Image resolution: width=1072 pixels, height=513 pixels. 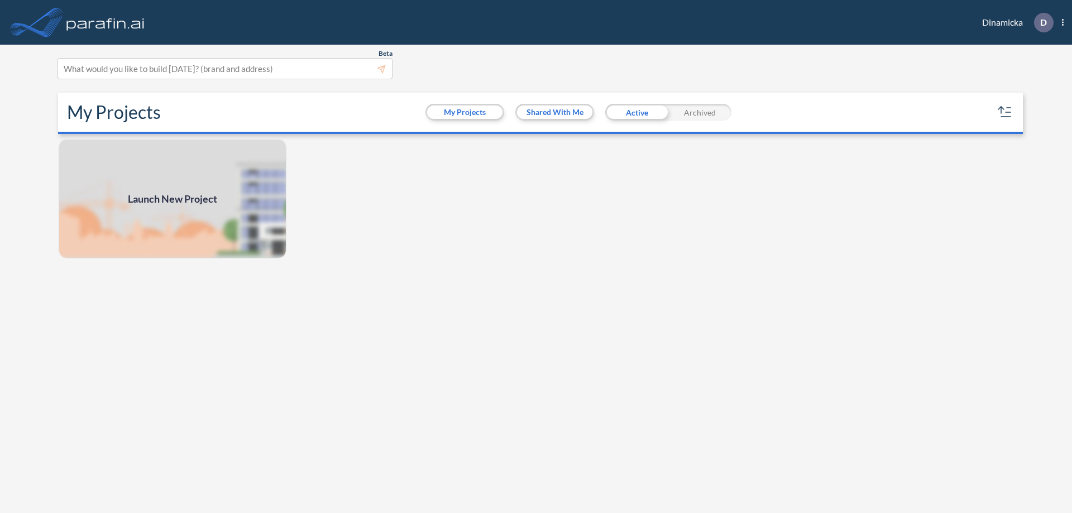 I want to click on span: Launch New Project, so click(x=173, y=199).